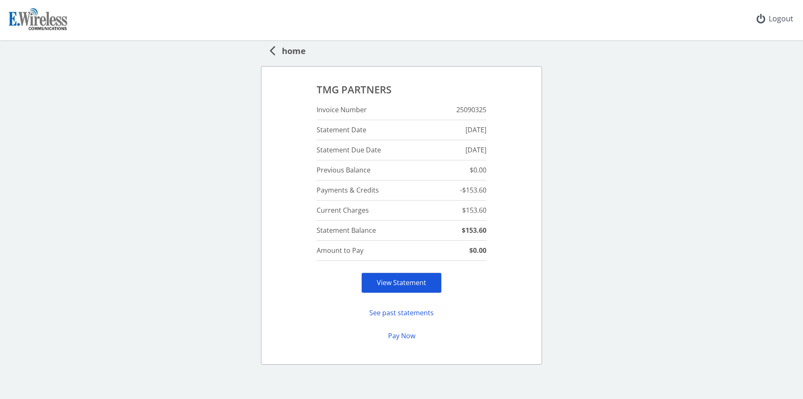  Describe the element at coordinates (401, 282) in the screenshot. I see `div: View Statement` at that location.